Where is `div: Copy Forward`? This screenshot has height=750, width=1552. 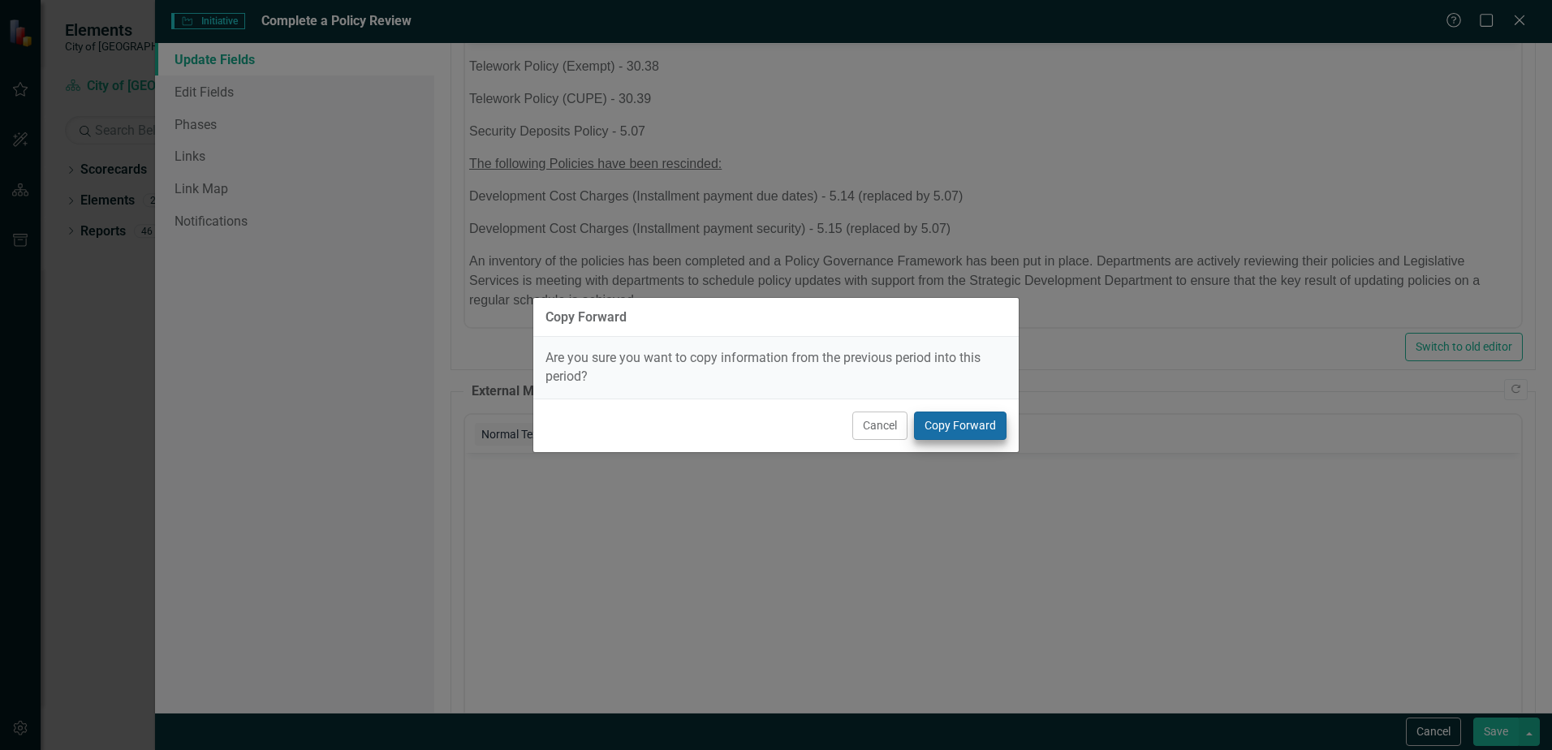 div: Copy Forward is located at coordinates (586, 317).